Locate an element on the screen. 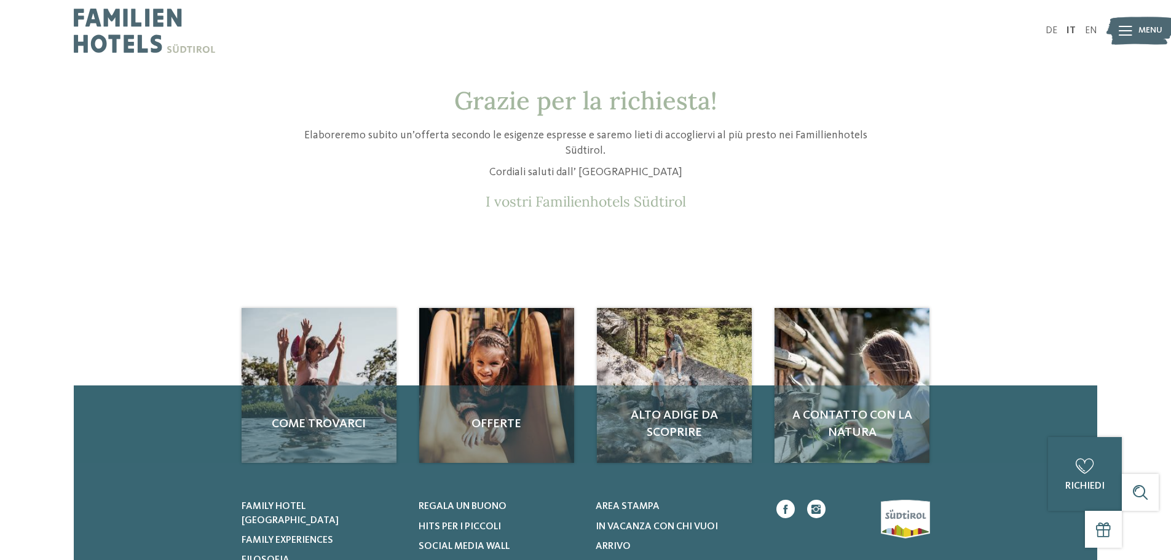  a: Regala un buono is located at coordinates (499, 506).